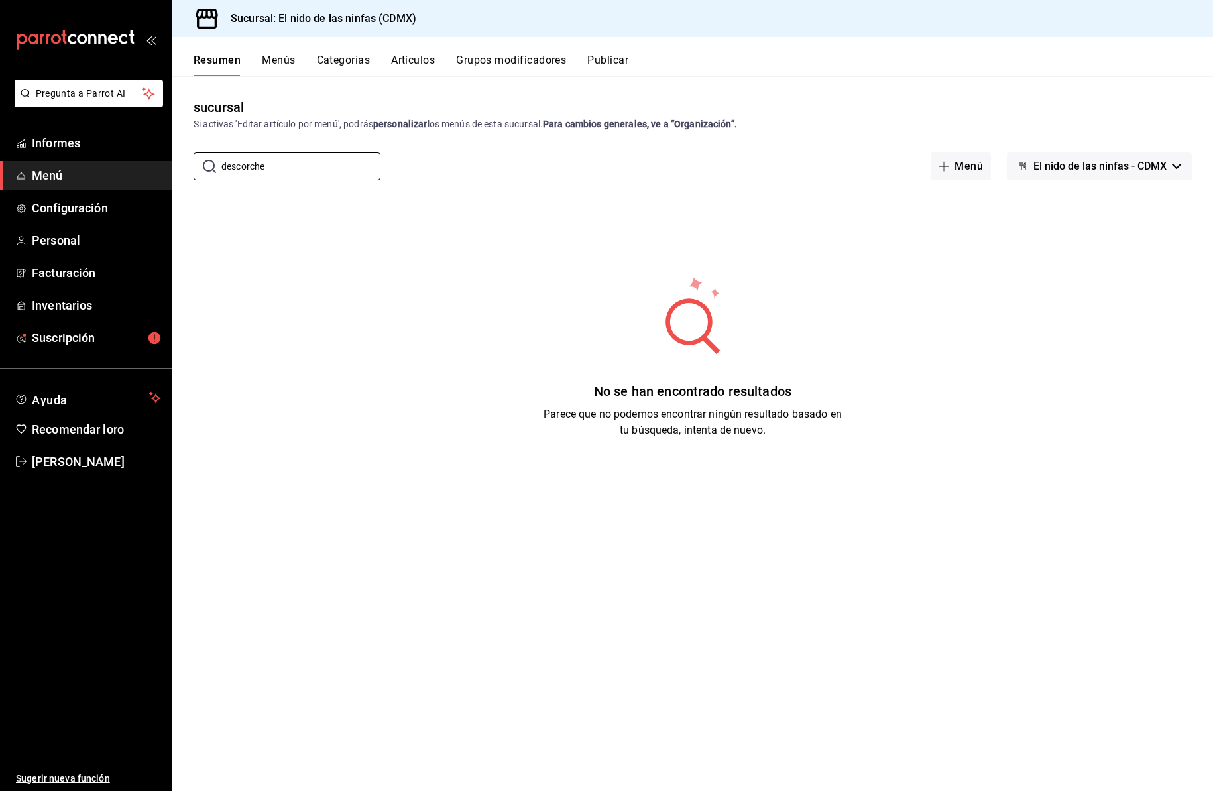 The width and height of the screenshot is (1213, 791). I want to click on font: No se han encontrado resultados, so click(693, 391).